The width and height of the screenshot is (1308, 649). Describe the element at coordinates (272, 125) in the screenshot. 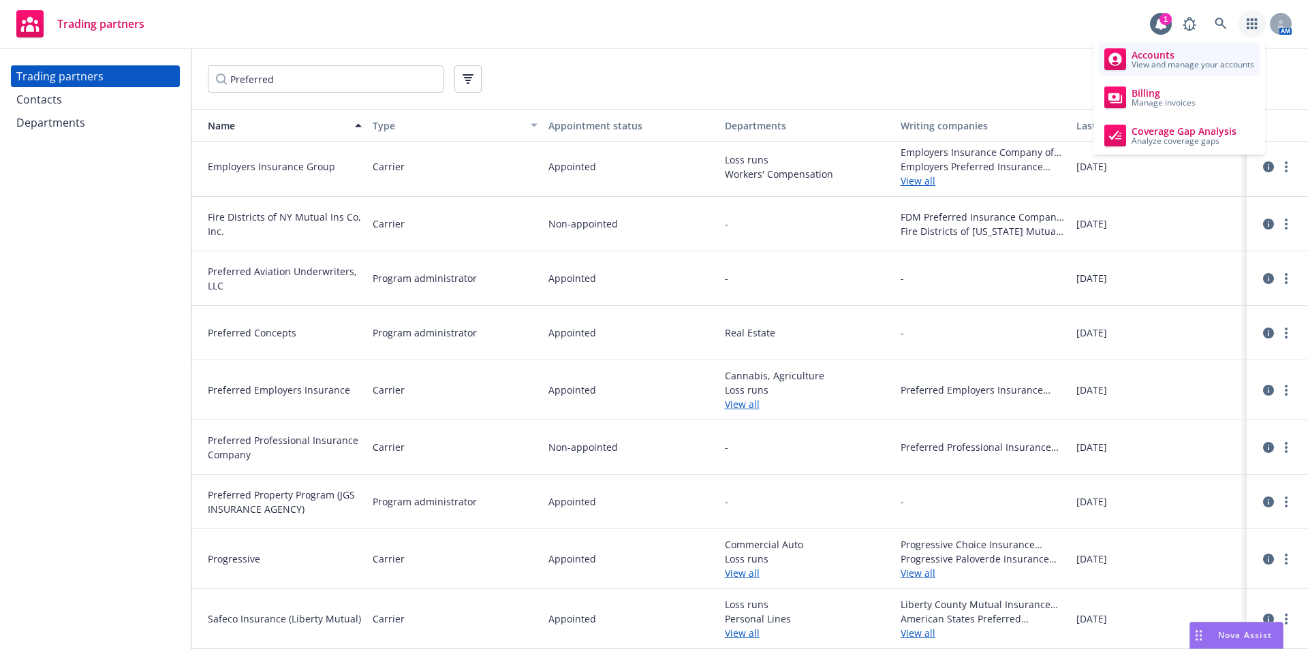

I see `div: Name` at that location.